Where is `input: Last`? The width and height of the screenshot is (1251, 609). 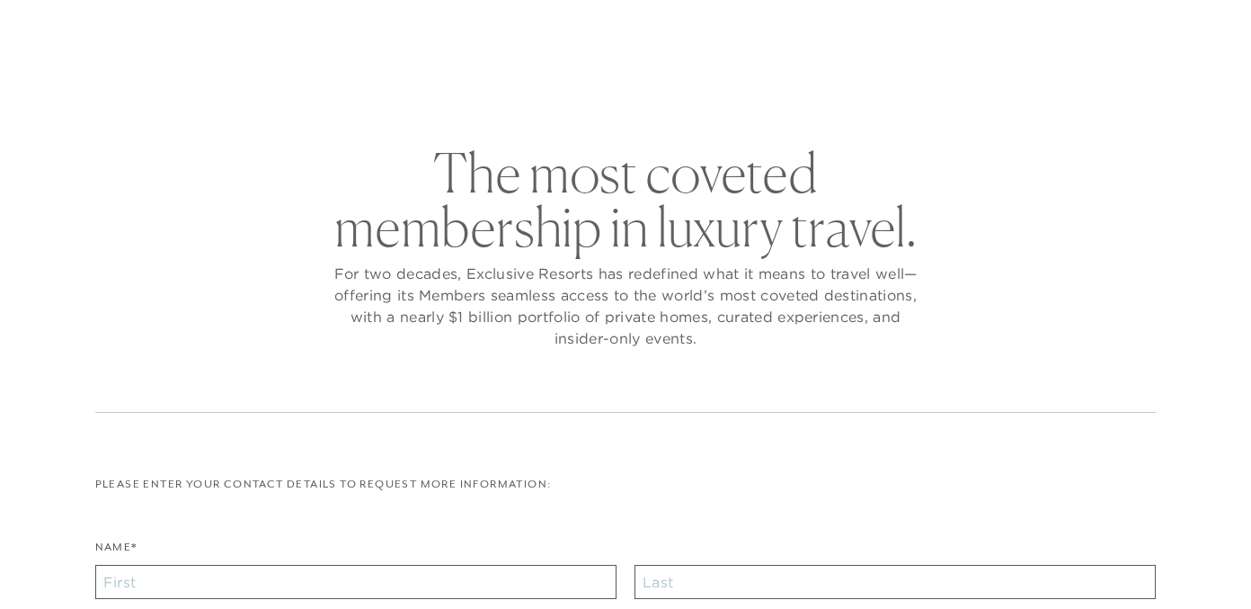 input: Last is located at coordinates (895, 582).